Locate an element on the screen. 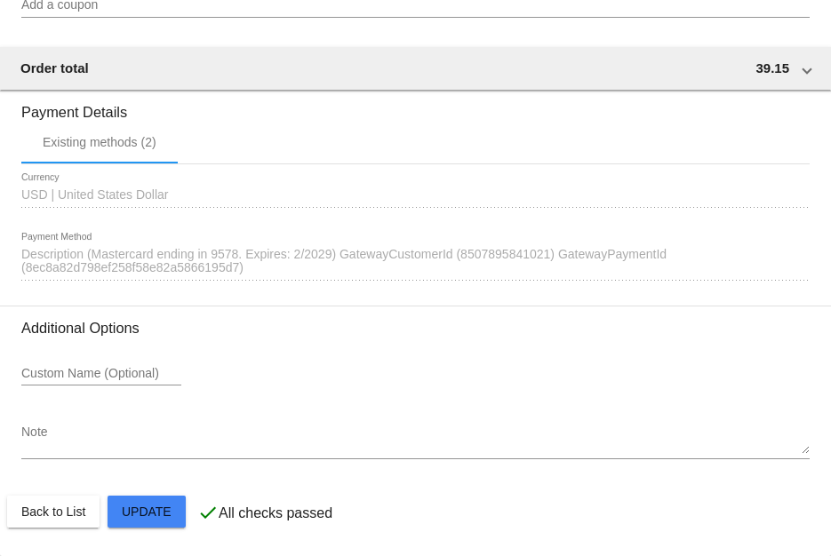 Image resolution: width=831 pixels, height=556 pixels. span: USD | United States Dollar is located at coordinates (94, 195).